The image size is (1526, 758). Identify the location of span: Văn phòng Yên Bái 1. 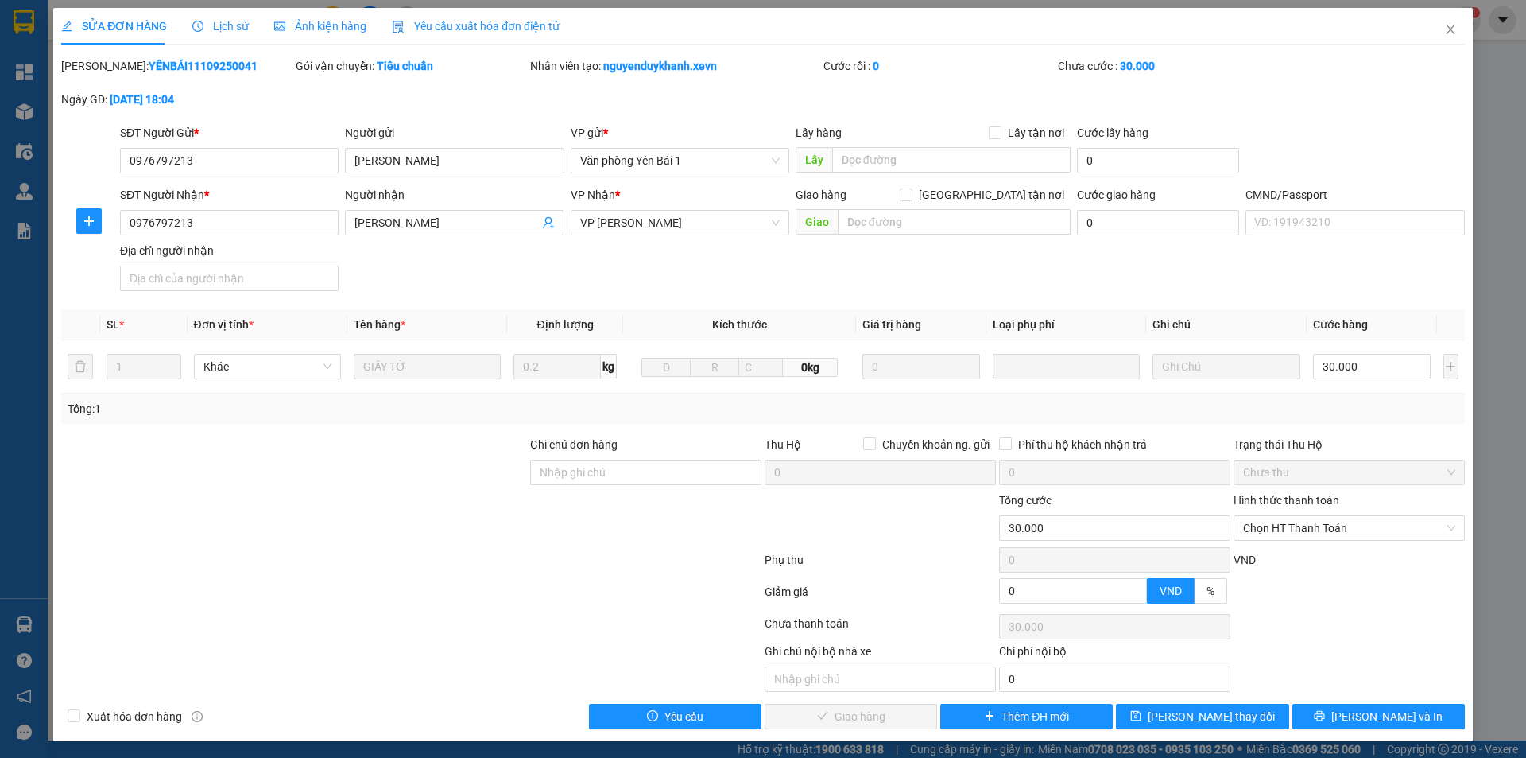
(680, 161).